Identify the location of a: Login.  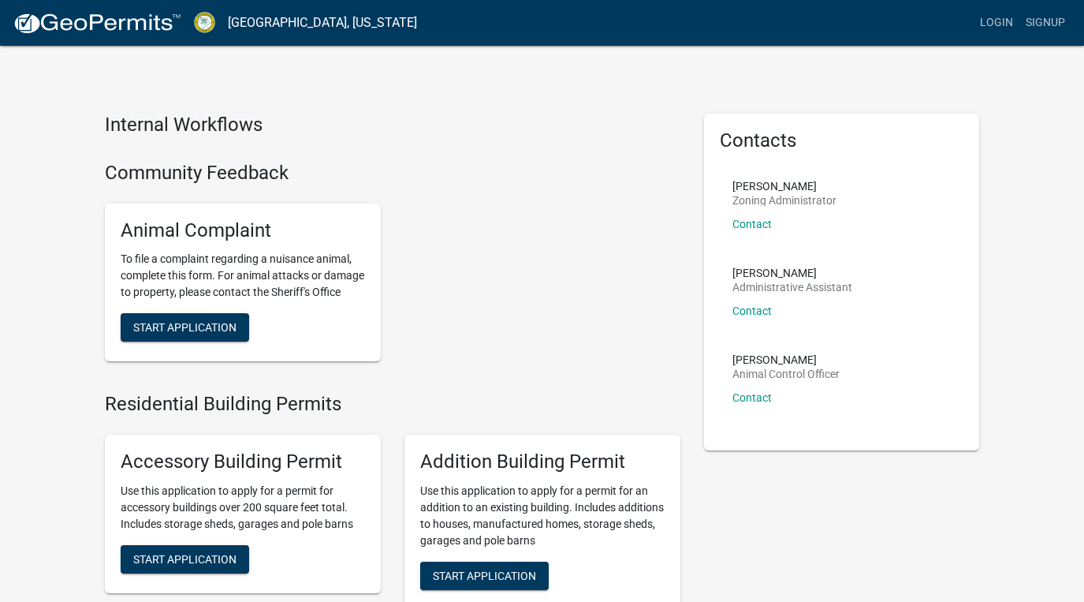
(997, 23).